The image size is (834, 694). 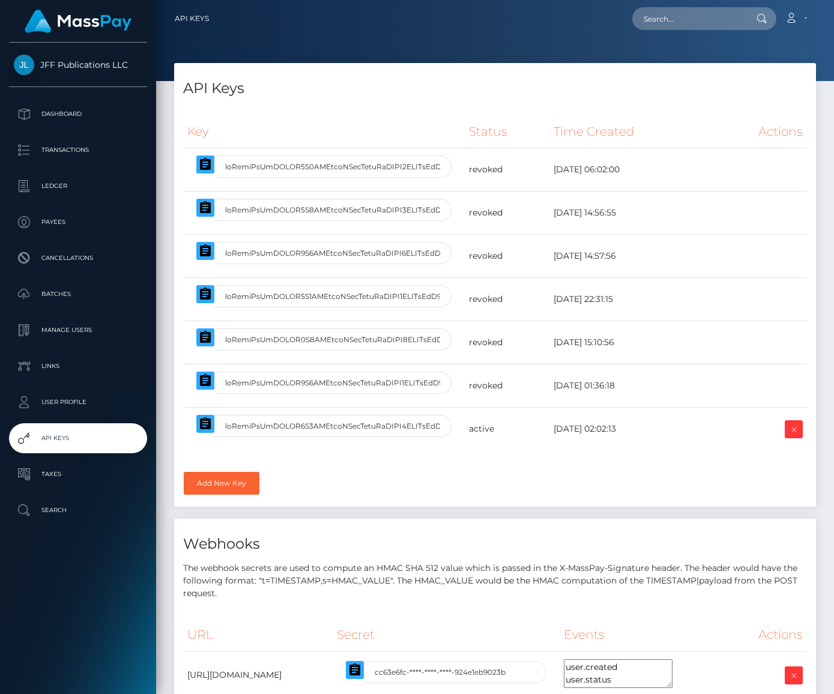 What do you see at coordinates (24, 65) in the screenshot?
I see `img: JFF Publications LLC` at bounding box center [24, 65].